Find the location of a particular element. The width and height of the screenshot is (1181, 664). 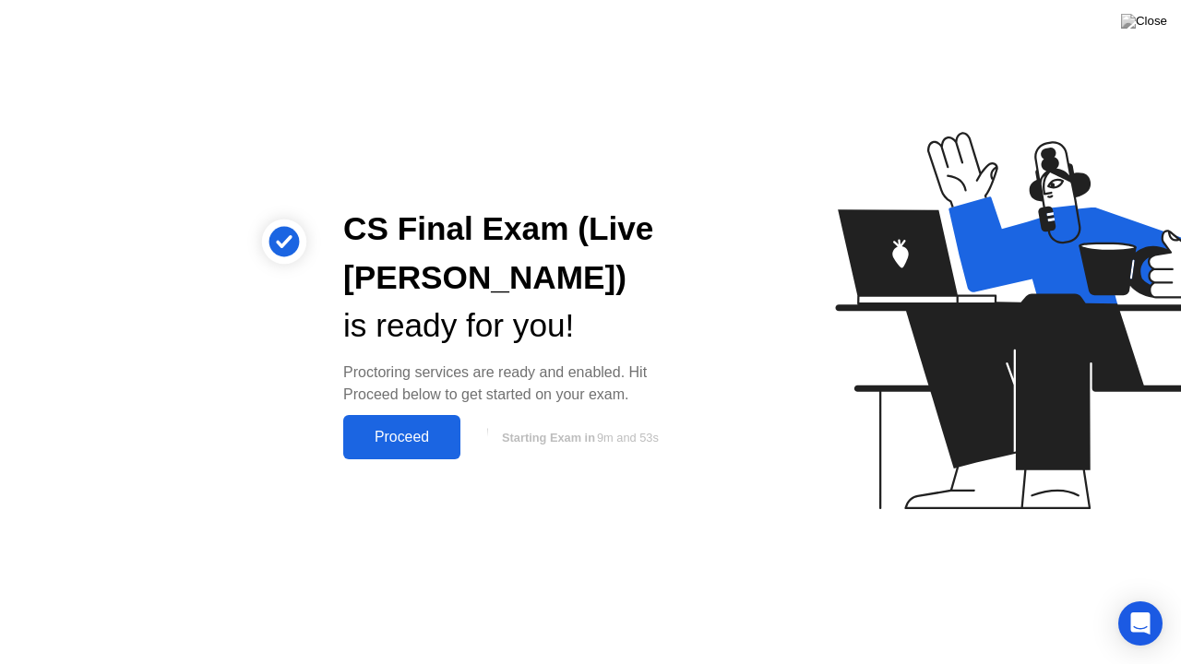

button: Starting Exam in9m and 53s is located at coordinates (578, 437).